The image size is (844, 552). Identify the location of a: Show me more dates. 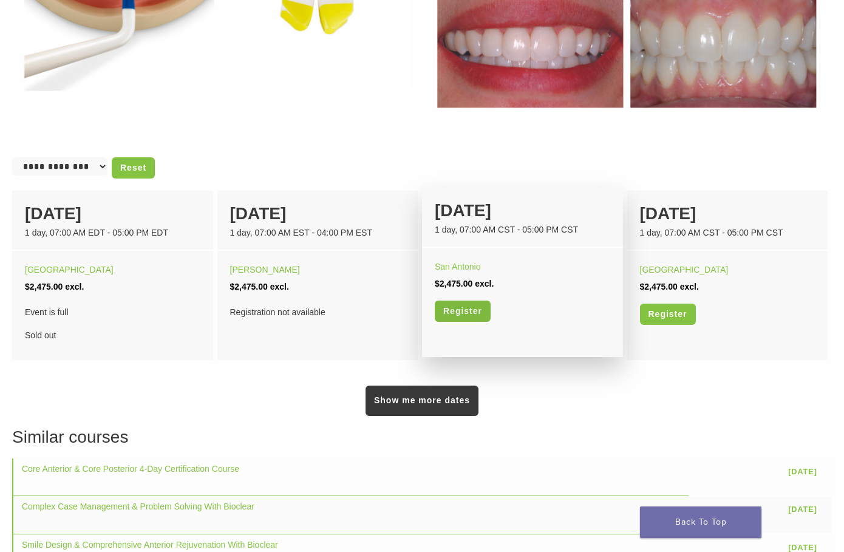
(422, 401).